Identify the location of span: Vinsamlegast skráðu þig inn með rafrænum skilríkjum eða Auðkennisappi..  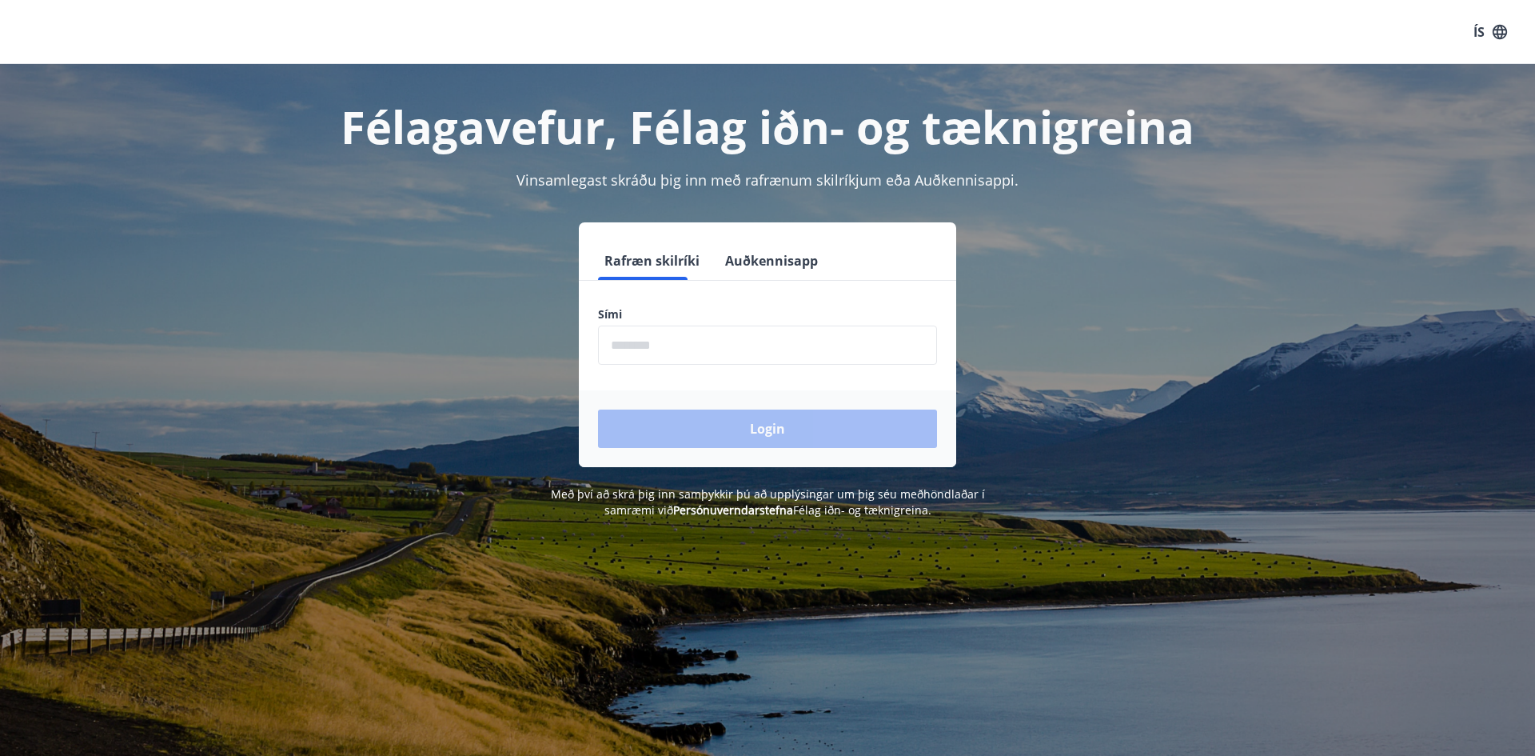
(768, 180).